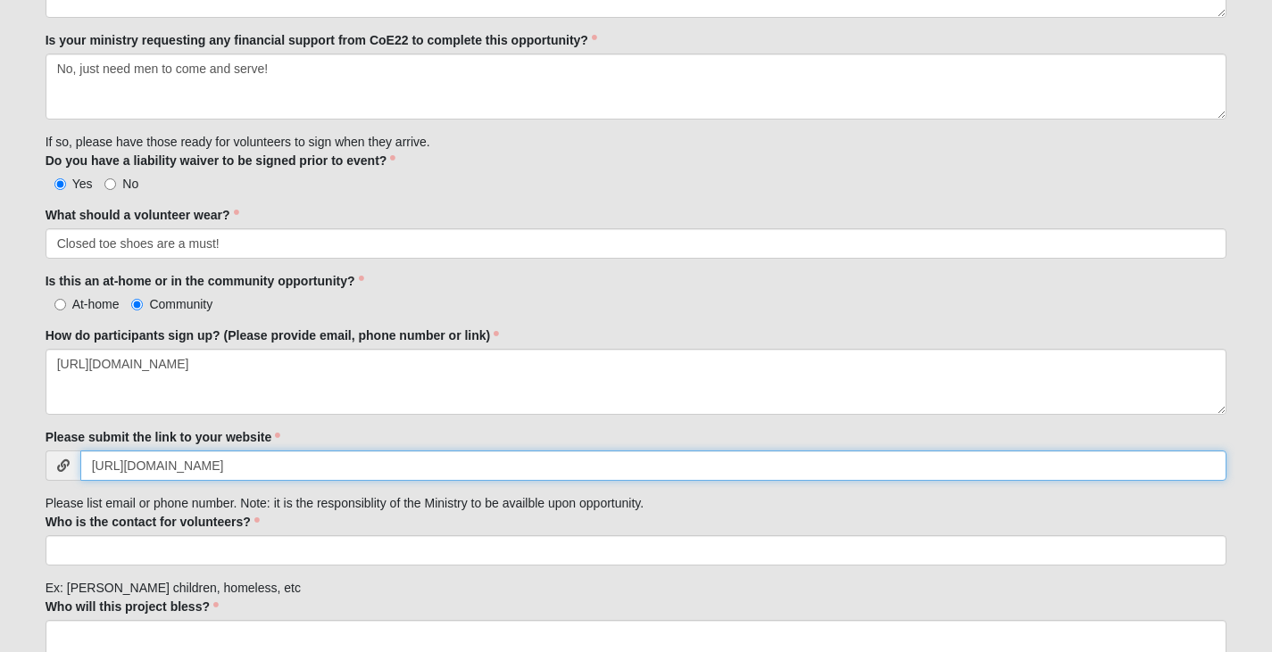  Describe the element at coordinates (137, 304) in the screenshot. I see `input: Community` at that location.